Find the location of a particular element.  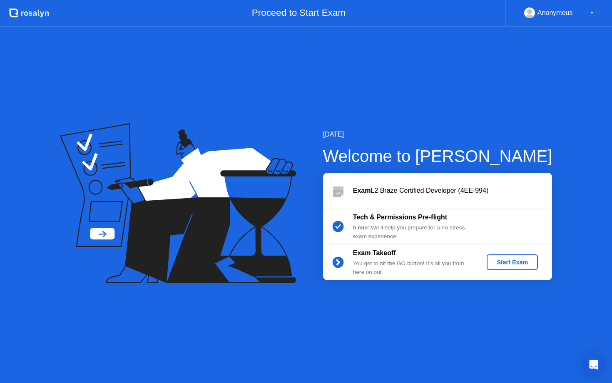

div: Start Exam is located at coordinates (512, 262).